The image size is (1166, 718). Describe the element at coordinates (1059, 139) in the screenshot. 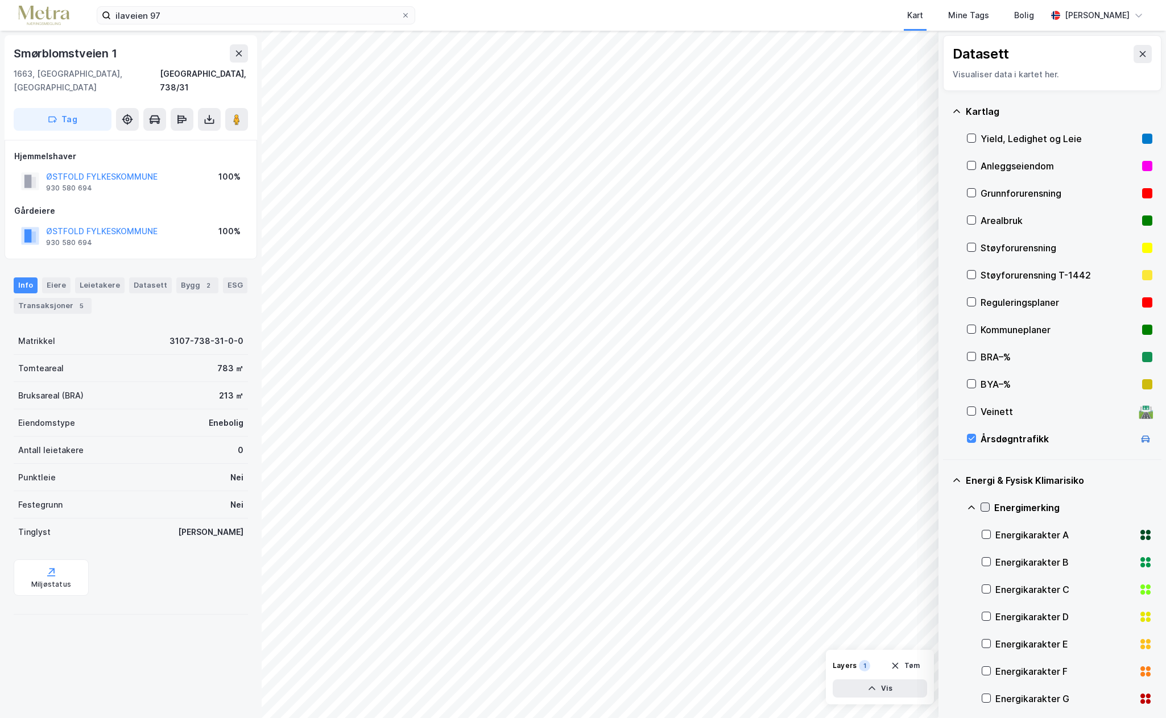

I see `div: Yield, Ledighet og Leie` at that location.